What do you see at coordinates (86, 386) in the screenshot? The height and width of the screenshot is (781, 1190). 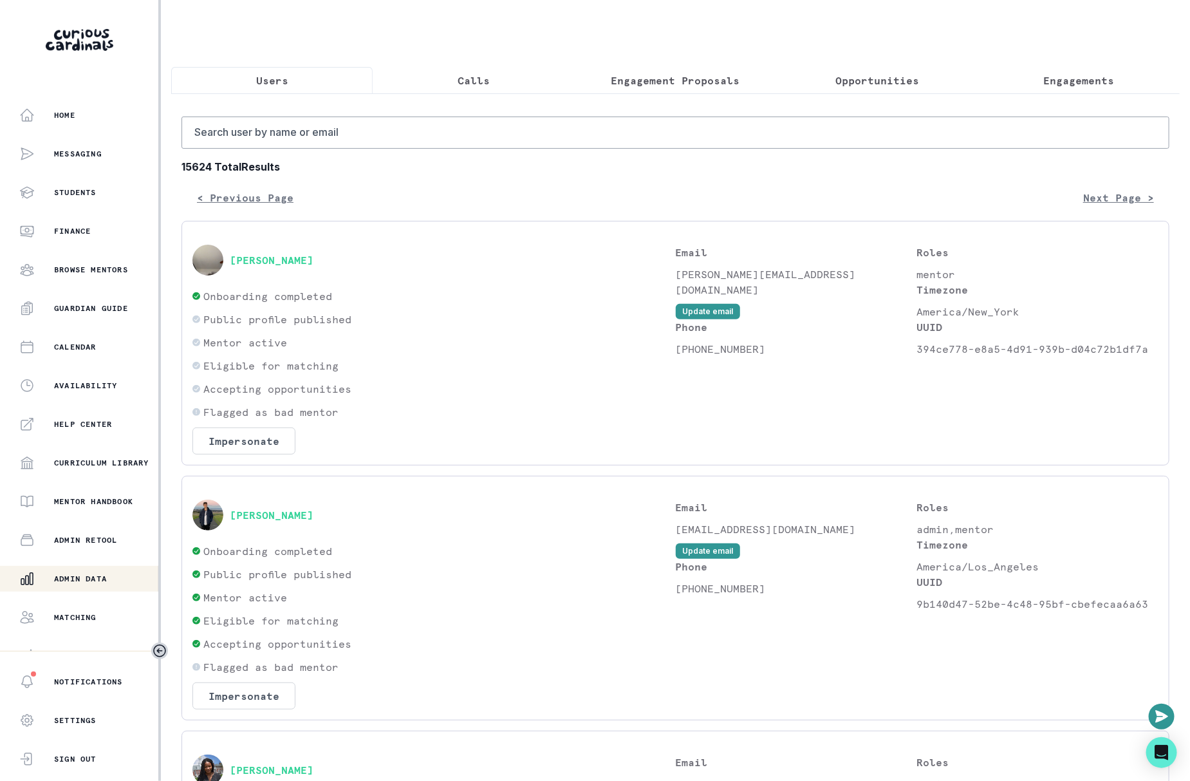 I see `p: Availability` at bounding box center [86, 386].